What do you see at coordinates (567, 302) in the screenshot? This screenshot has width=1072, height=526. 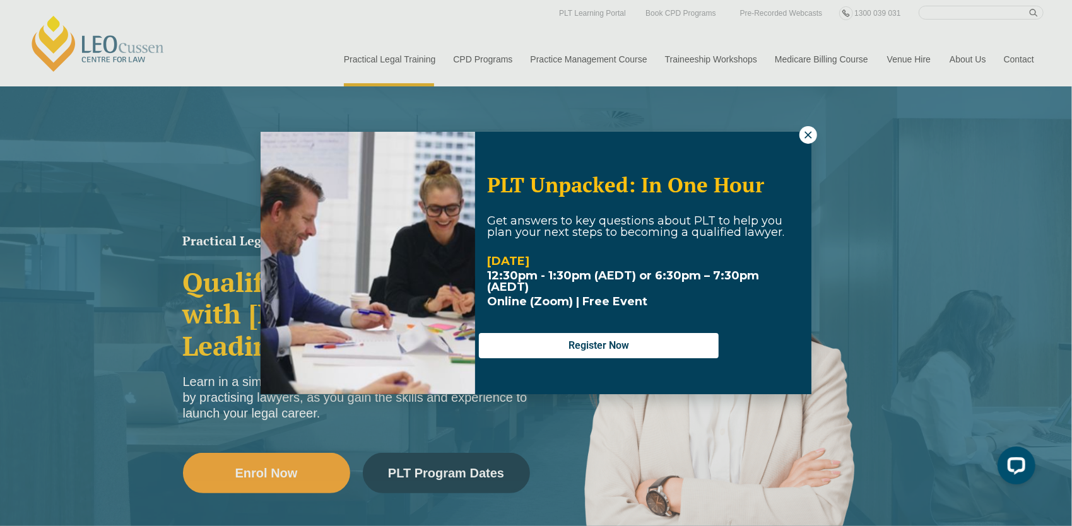 I see `span: Online (Zoom) | Free Event` at bounding box center [567, 302].